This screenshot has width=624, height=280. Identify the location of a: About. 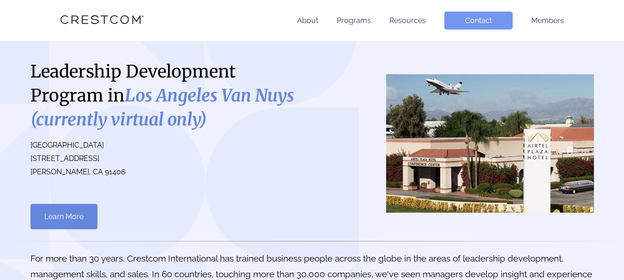
(307, 20).